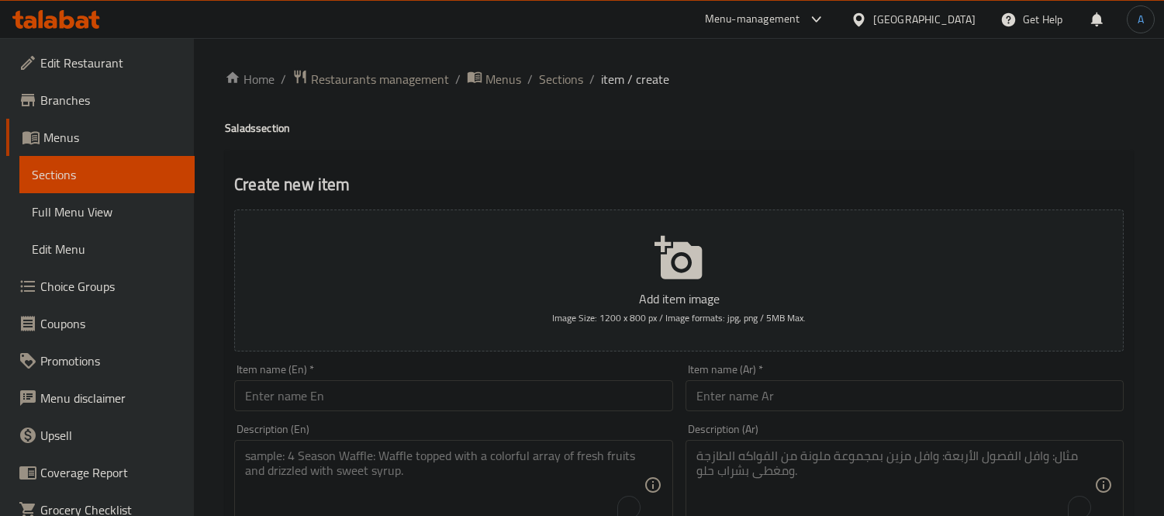  Describe the element at coordinates (111, 472) in the screenshot. I see `span: Coverage Report` at that location.